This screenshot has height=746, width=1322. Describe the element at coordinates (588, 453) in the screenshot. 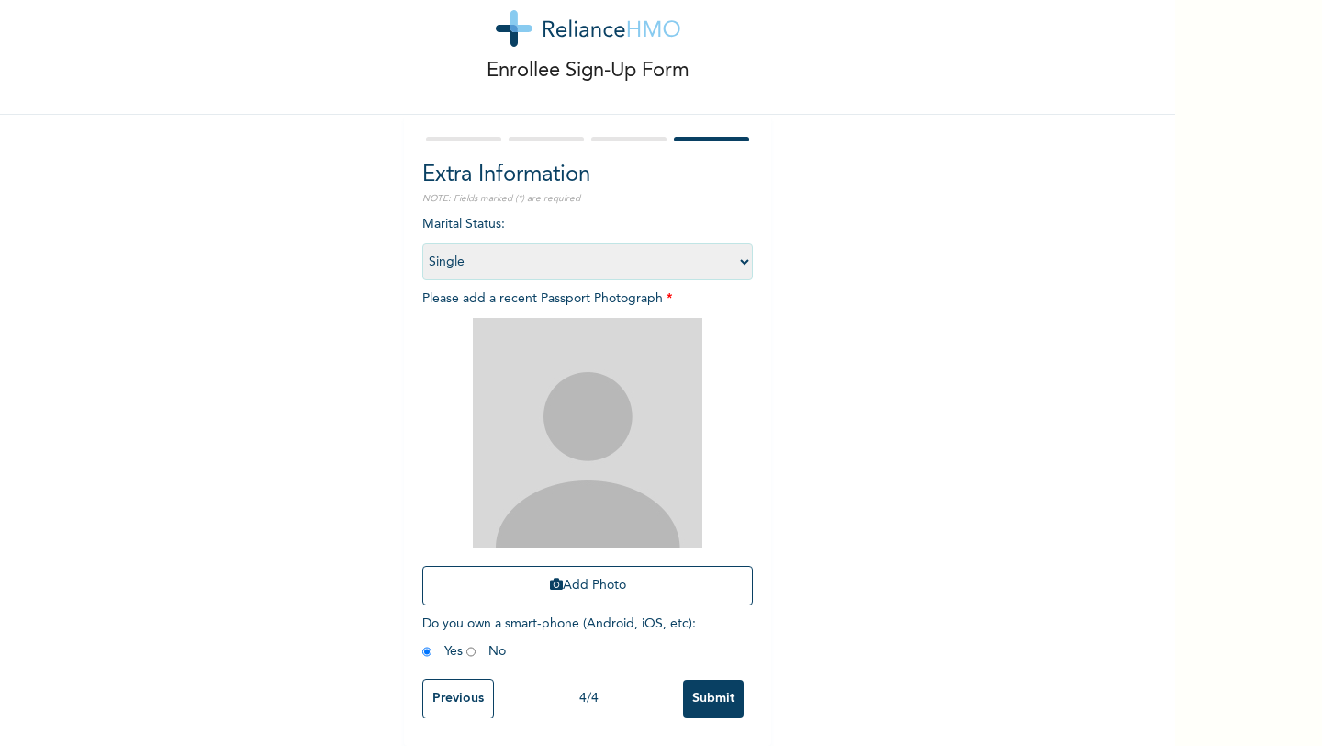

I see `span: Please add a recent Passport Photograph` at that location.